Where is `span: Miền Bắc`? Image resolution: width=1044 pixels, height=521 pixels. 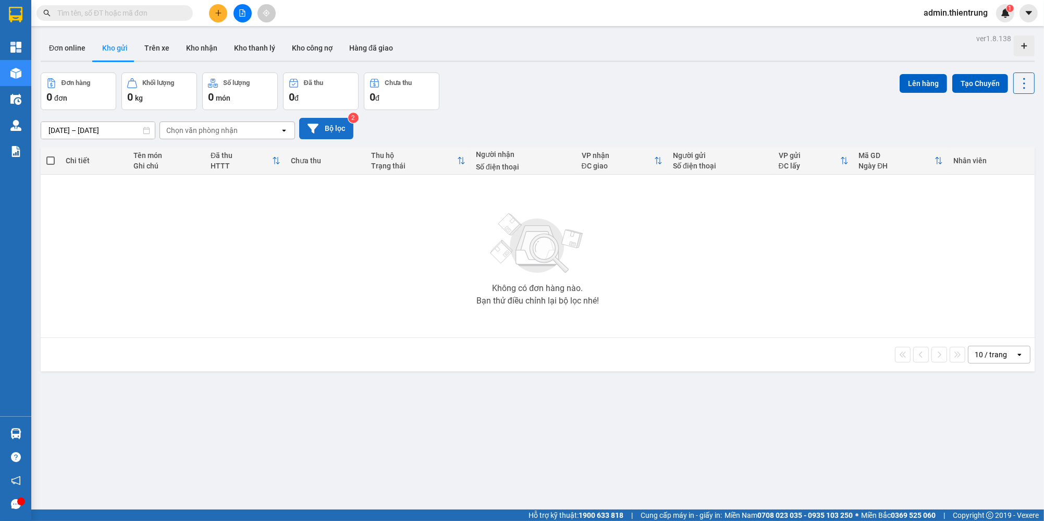 span: Miền Bắc is located at coordinates (898, 515).